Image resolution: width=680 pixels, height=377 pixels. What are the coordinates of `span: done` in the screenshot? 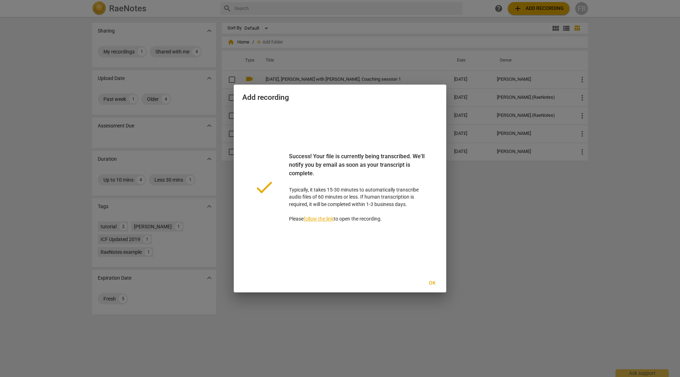 It's located at (264, 187).